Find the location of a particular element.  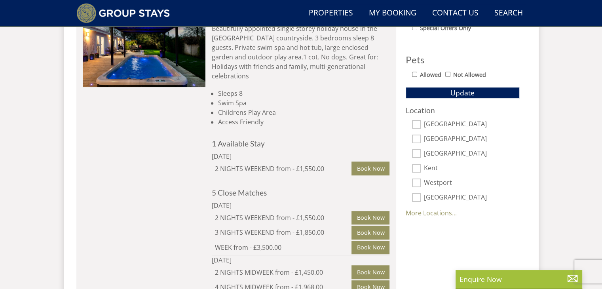

li: Childrens Play Area is located at coordinates (304, 112).